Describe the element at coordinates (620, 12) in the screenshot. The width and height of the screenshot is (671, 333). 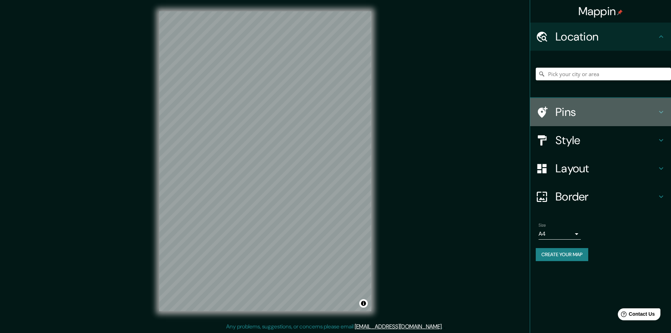
I see `img: pin-icon.png` at that location.